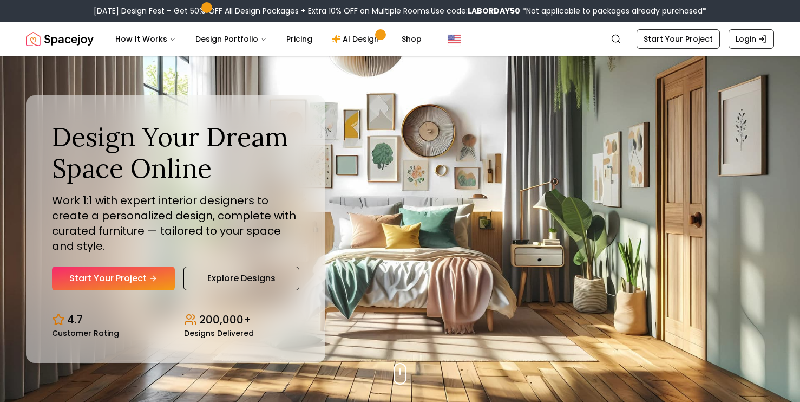  What do you see at coordinates (225, 319) in the screenshot?
I see `p: 200,000+` at bounding box center [225, 319].